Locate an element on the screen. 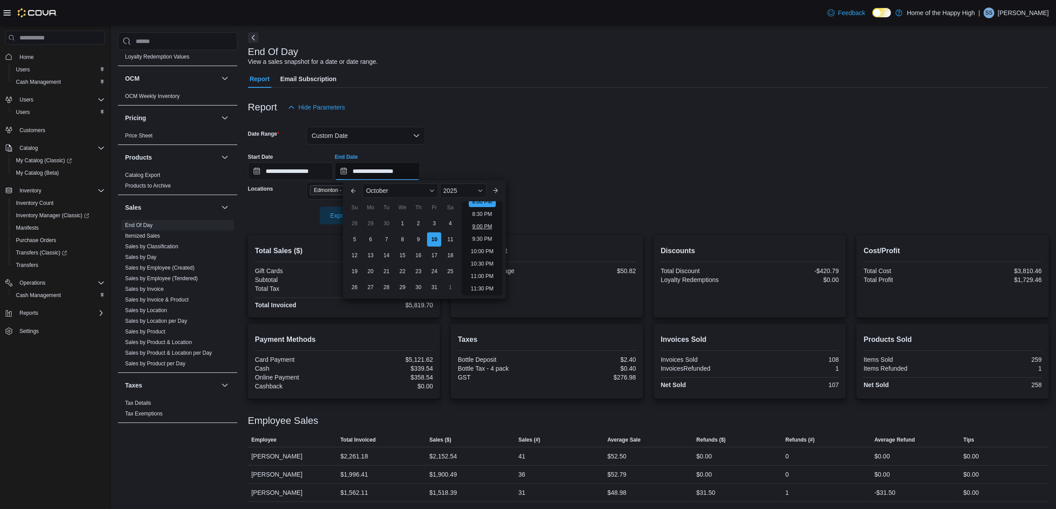  span: Cash Management is located at coordinates (59, 295).